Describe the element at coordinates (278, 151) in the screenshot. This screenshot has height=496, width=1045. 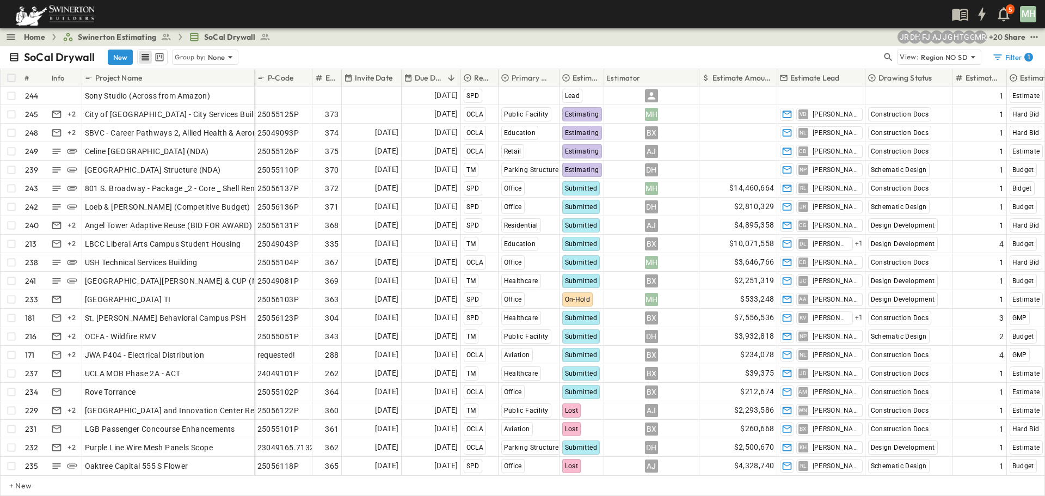
I see `span: 25055126P` at that location.